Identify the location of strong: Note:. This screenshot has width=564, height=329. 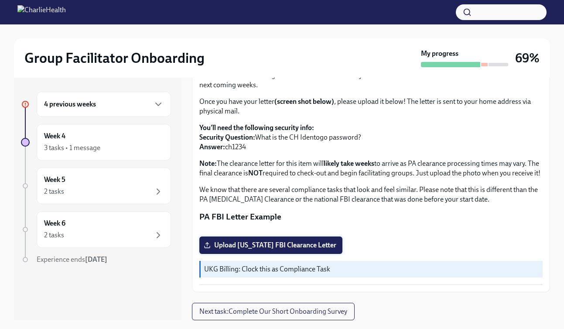
(208, 163).